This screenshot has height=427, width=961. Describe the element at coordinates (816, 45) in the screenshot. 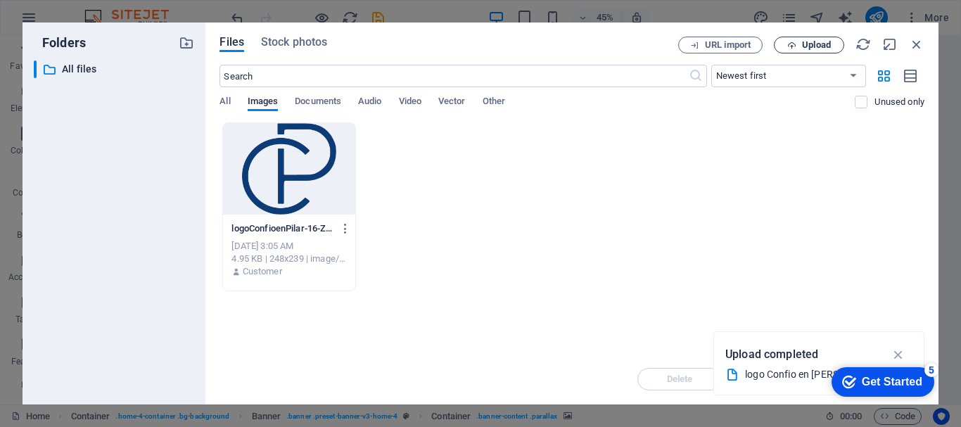

I see `span: Upload` at that location.